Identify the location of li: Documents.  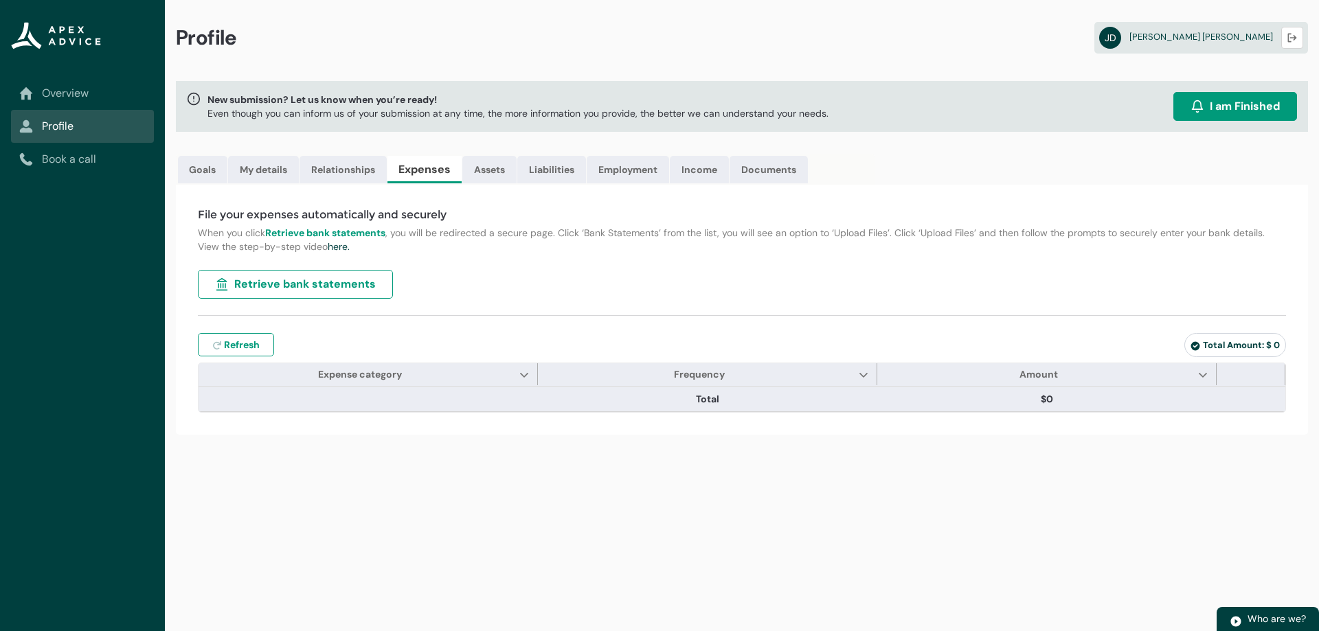
(768, 170).